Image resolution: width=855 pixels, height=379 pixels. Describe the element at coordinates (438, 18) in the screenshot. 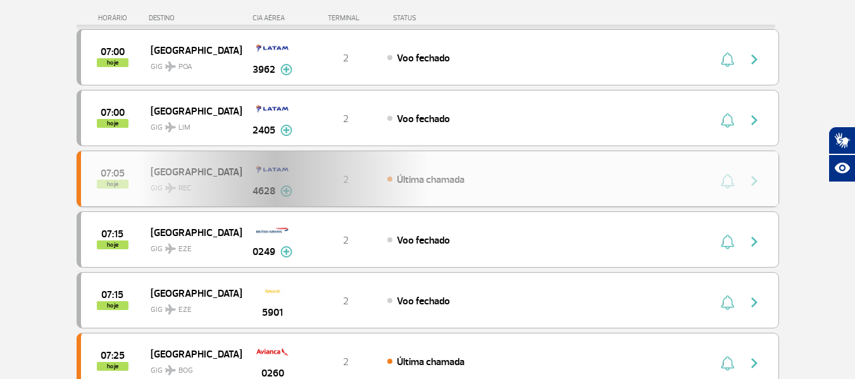

I see `div: STATUS` at that location.